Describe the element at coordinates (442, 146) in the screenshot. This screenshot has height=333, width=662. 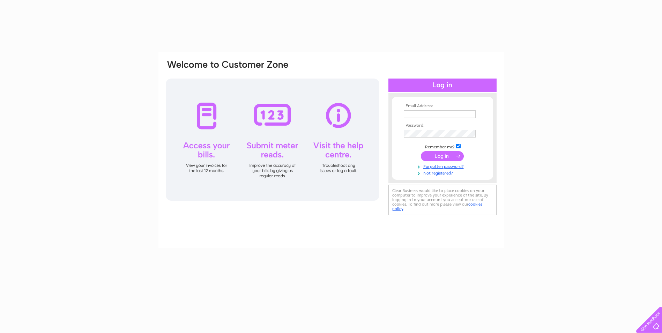
I see `td: Remember me?` at that location.